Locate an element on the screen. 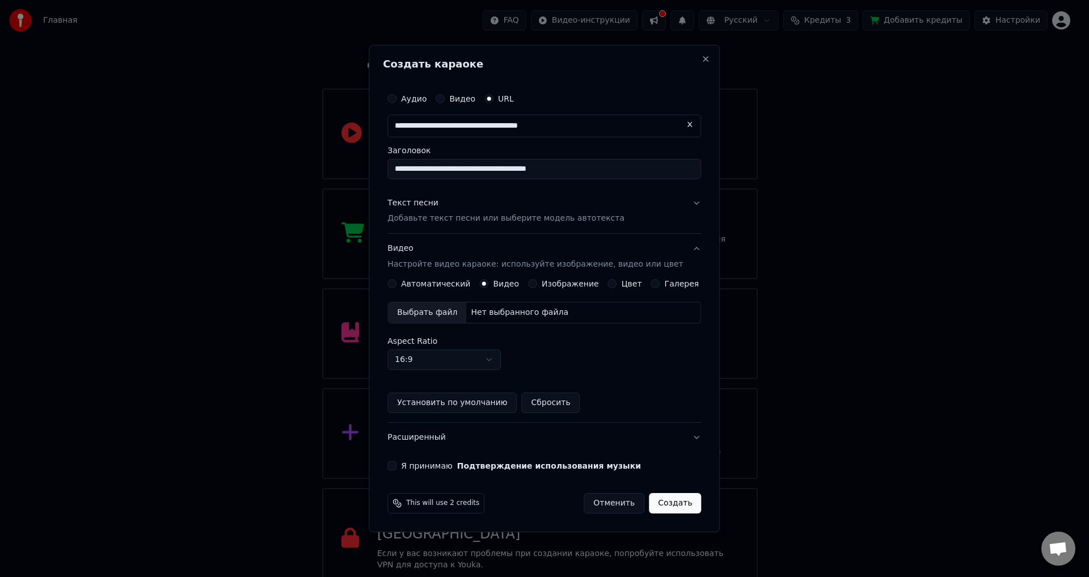  div: Текст песни is located at coordinates (413, 203).